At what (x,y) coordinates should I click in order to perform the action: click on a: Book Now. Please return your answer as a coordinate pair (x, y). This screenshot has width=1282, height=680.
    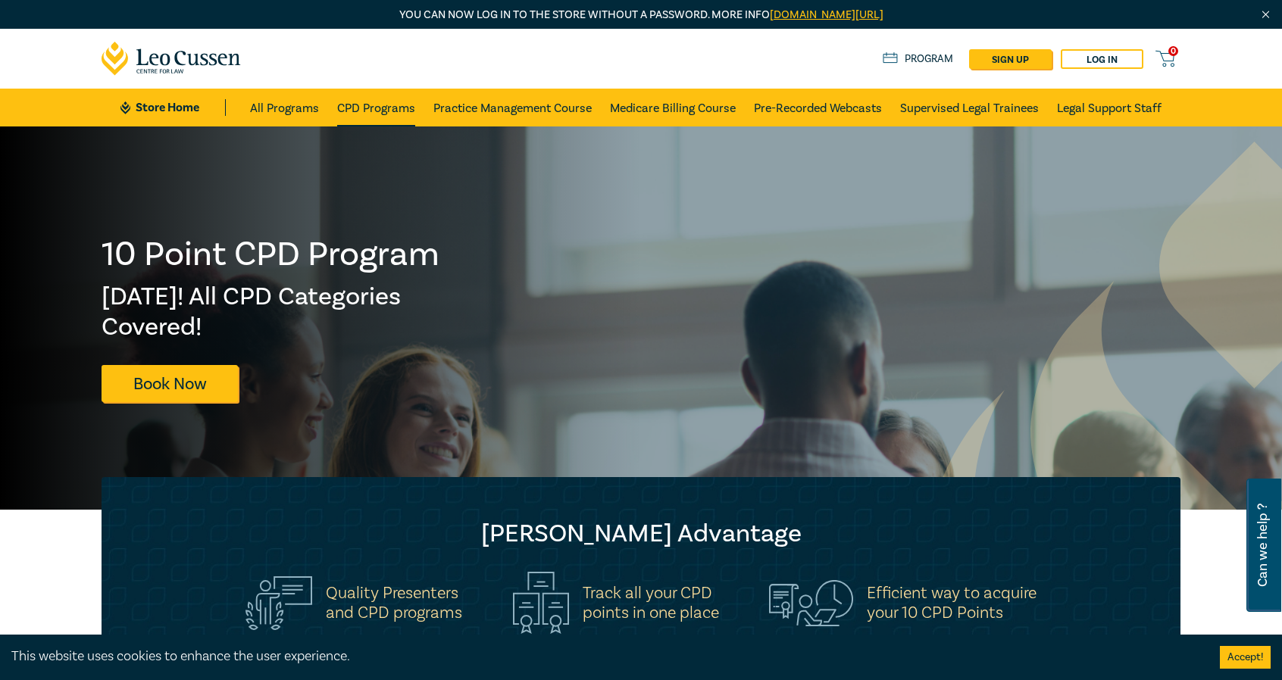
    Looking at the image, I should click on (170, 383).